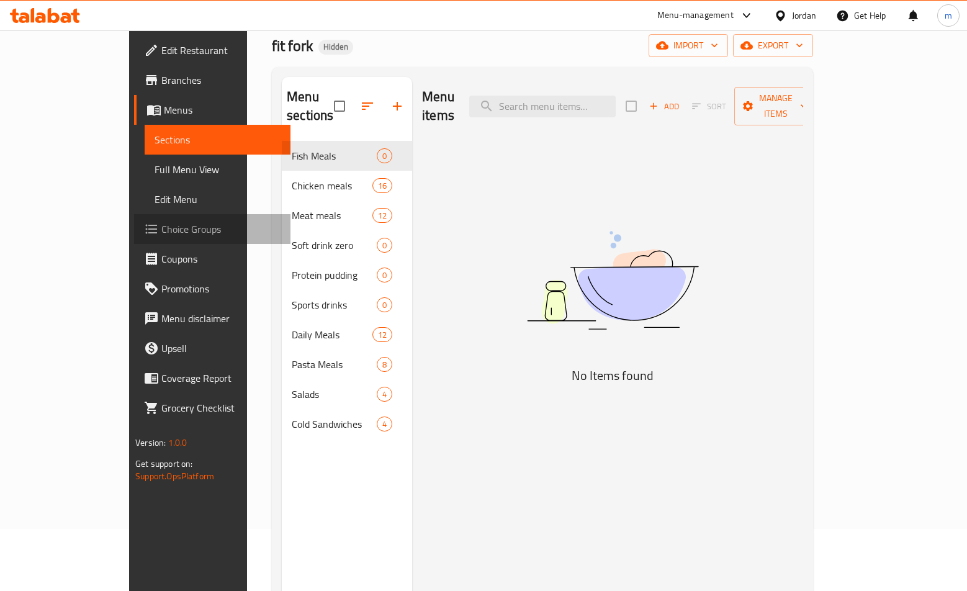 The height and width of the screenshot is (591, 967). I want to click on h5: No Items found, so click(613, 376).